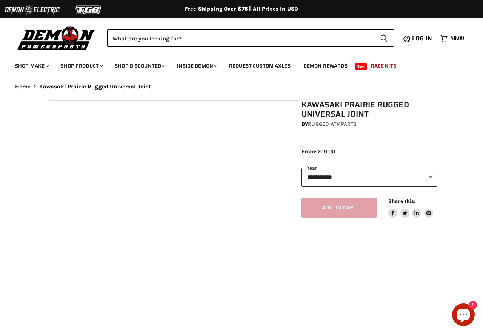 This screenshot has height=334, width=483. Describe the element at coordinates (370, 124) in the screenshot. I see `div: by` at that location.